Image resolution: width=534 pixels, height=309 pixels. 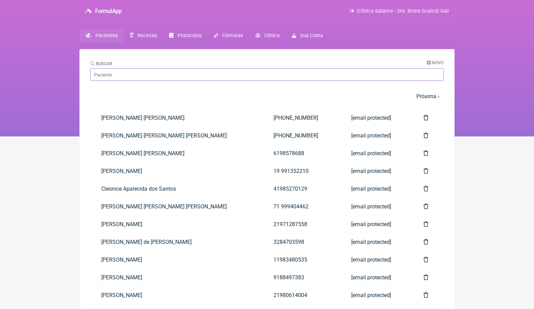 What do you see at coordinates (302, 277) in the screenshot?
I see `a: 9188497383` at bounding box center [302, 277].